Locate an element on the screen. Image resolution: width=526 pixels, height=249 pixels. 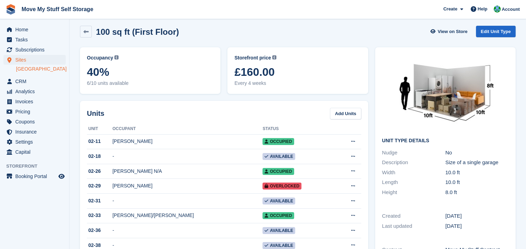
span: Capital is located at coordinates (36, 152).